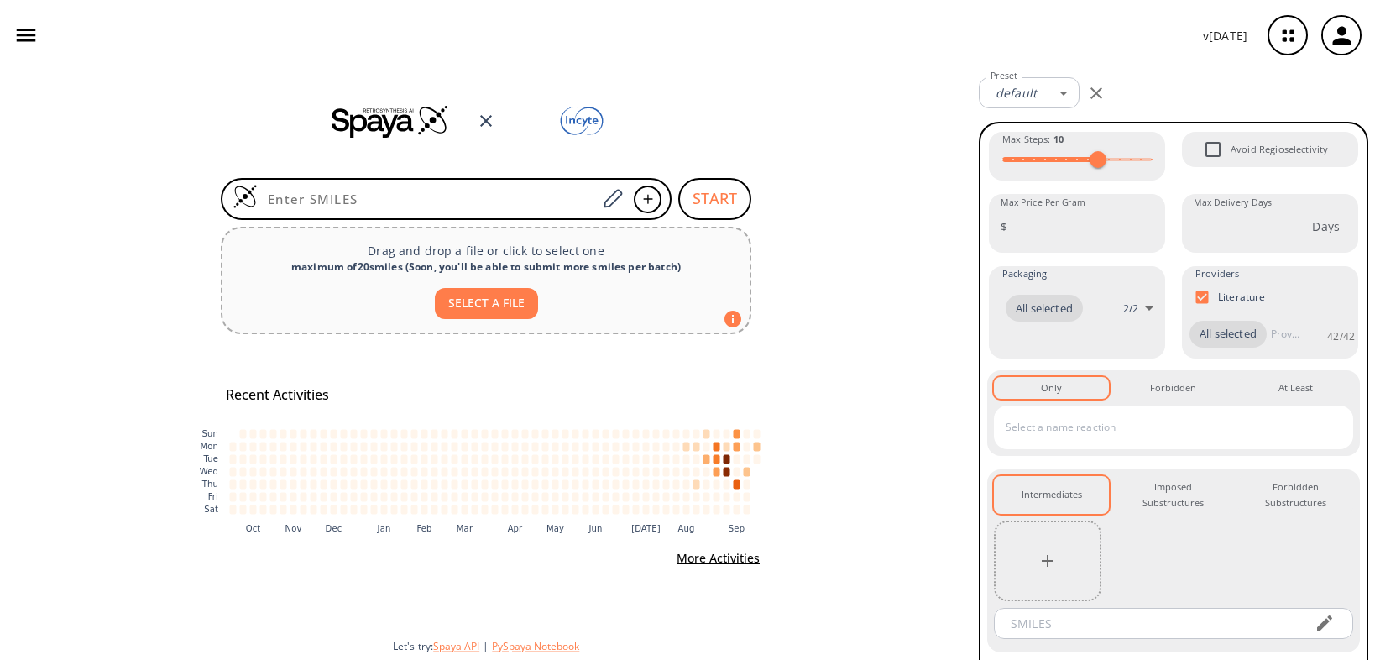  I want to click on p: Drag and drop a file or click to select one, so click(486, 250).